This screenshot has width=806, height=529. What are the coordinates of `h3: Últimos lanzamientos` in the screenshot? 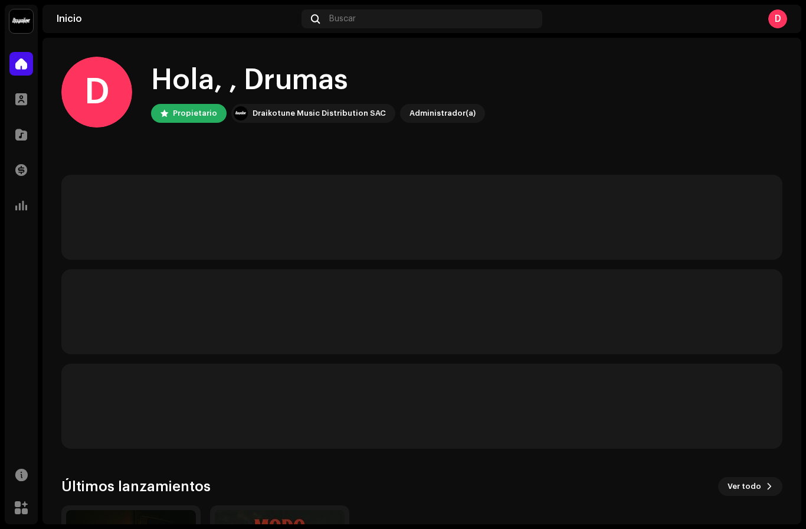 It's located at (136, 486).